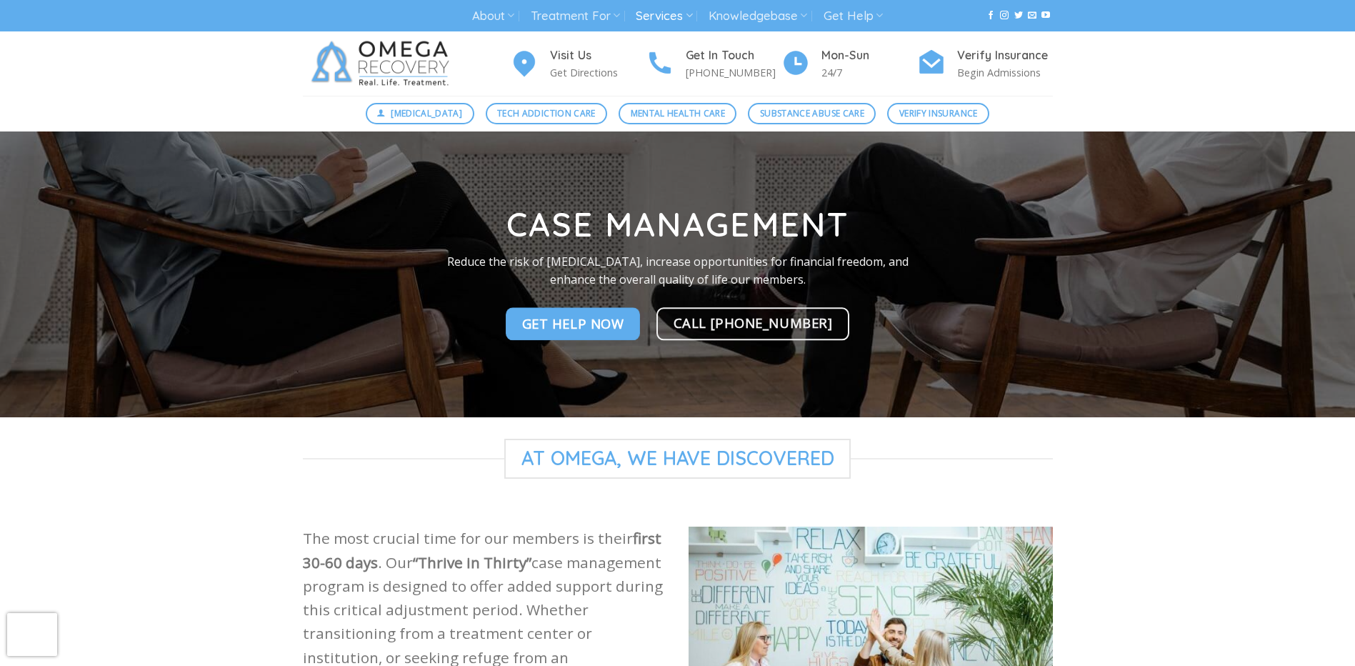 The width and height of the screenshot is (1355, 666). I want to click on a: Get Help Now, so click(573, 324).